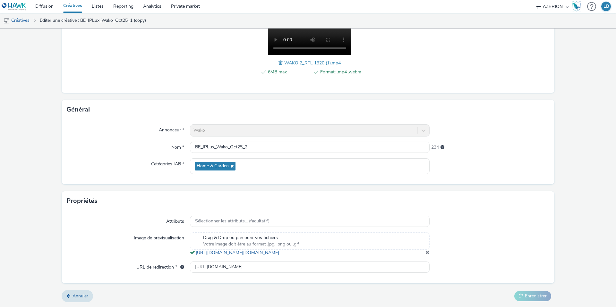 The width and height of the screenshot is (616, 307). Describe the element at coordinates (312, 63) in the screenshot. I see `span: WAKO 2_RTL 1920 (1).mp4` at that location.